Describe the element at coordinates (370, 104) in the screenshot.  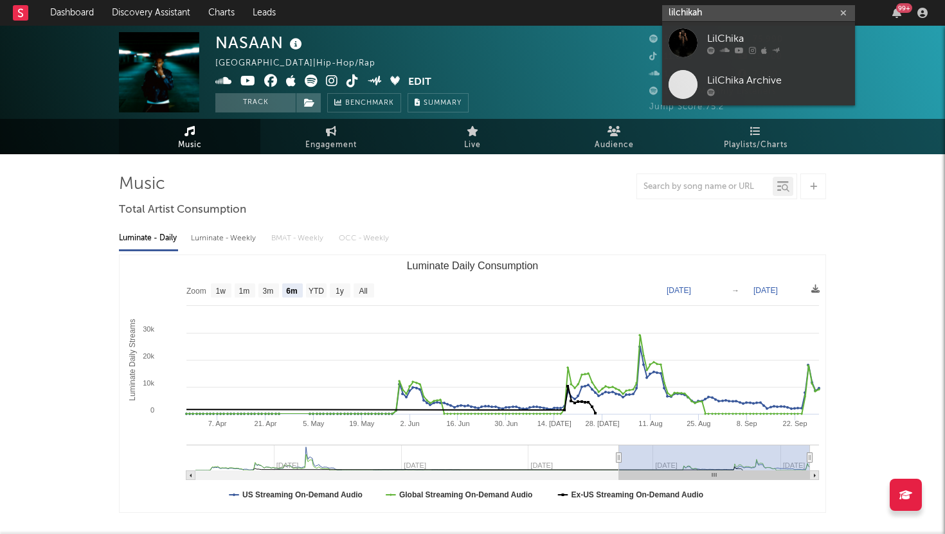
I see `span: Benchmark` at that location.